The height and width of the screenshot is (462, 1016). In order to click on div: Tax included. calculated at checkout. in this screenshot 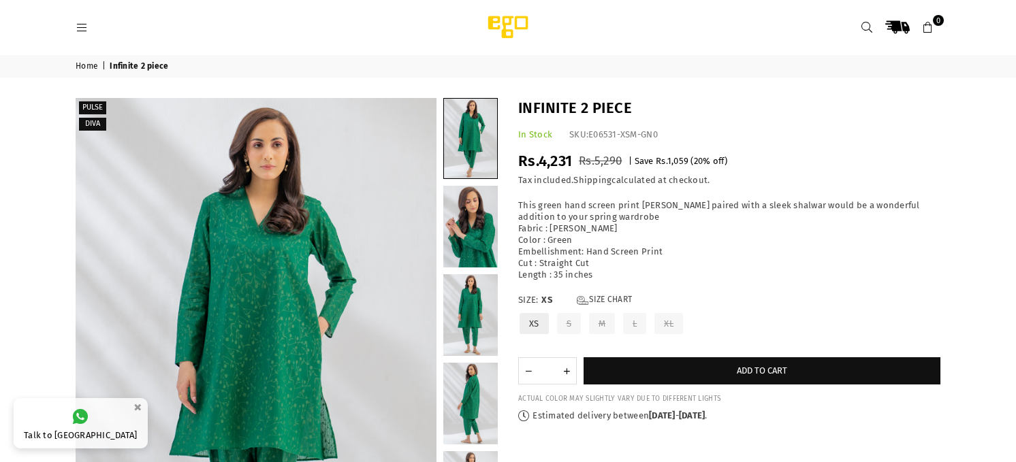, I will do `click(729, 180)`.